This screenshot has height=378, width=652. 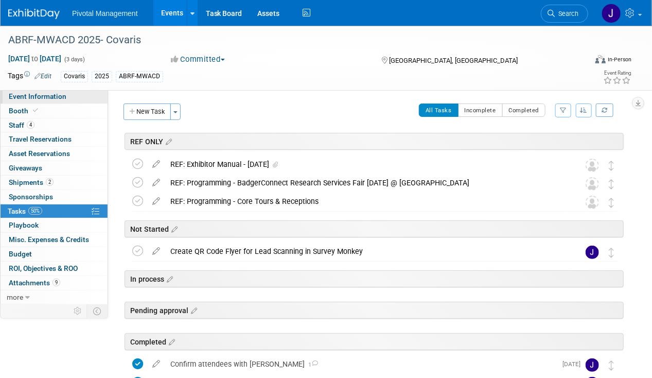 What do you see at coordinates (24, 225) in the screenshot?
I see `span: Playbook` at bounding box center [24, 225].